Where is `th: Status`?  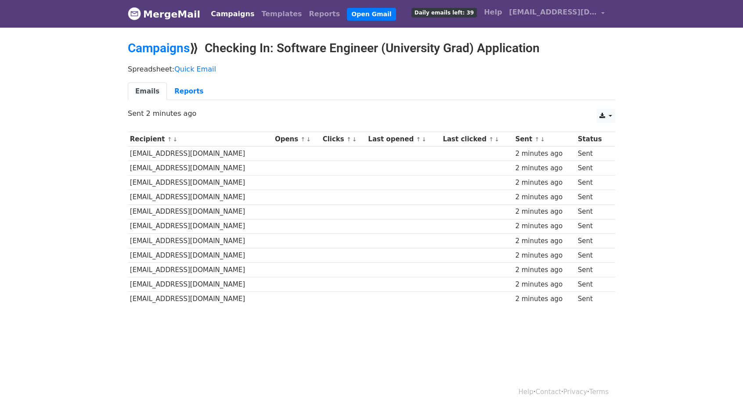
th: Status is located at coordinates (592, 139).